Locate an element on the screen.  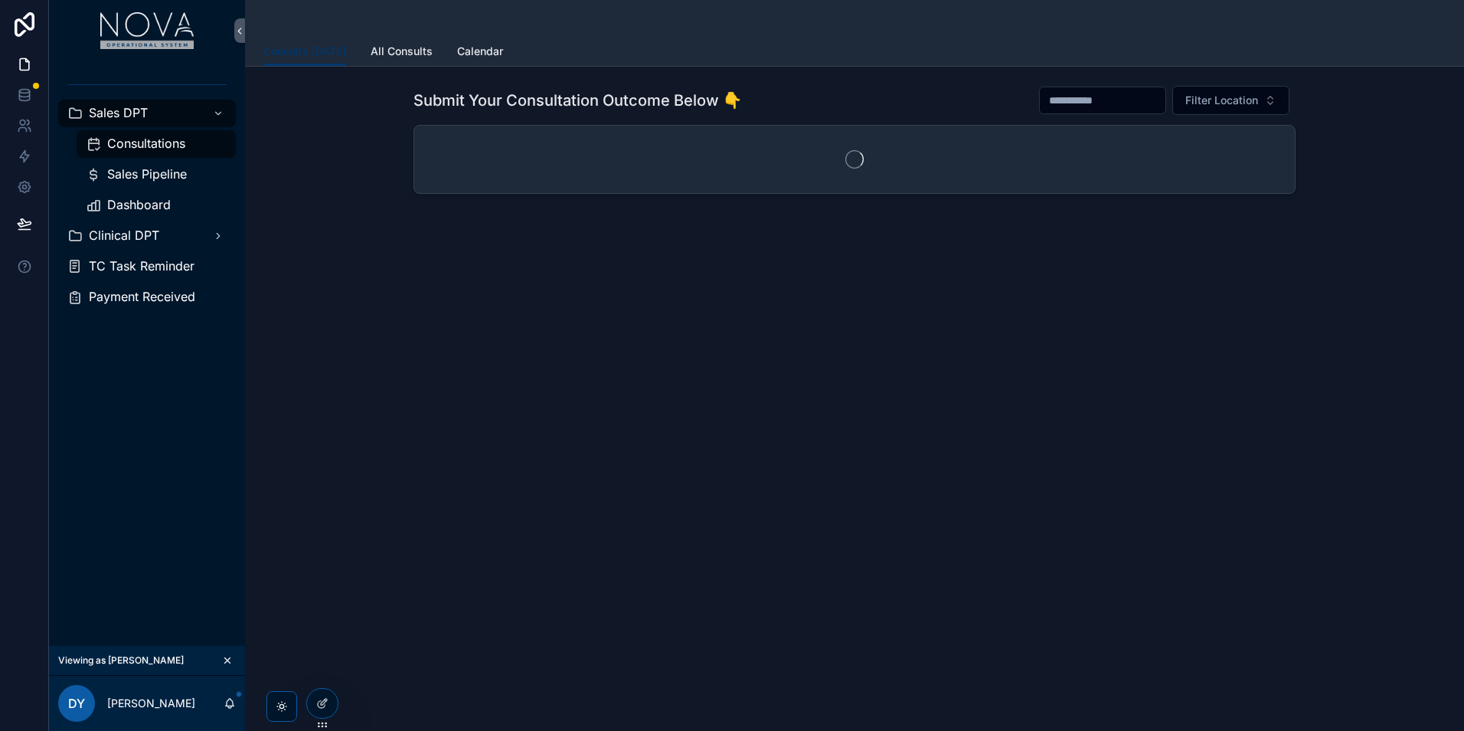
h1: Submit Your Consultation Outcome Below 👇 is located at coordinates (578, 100).